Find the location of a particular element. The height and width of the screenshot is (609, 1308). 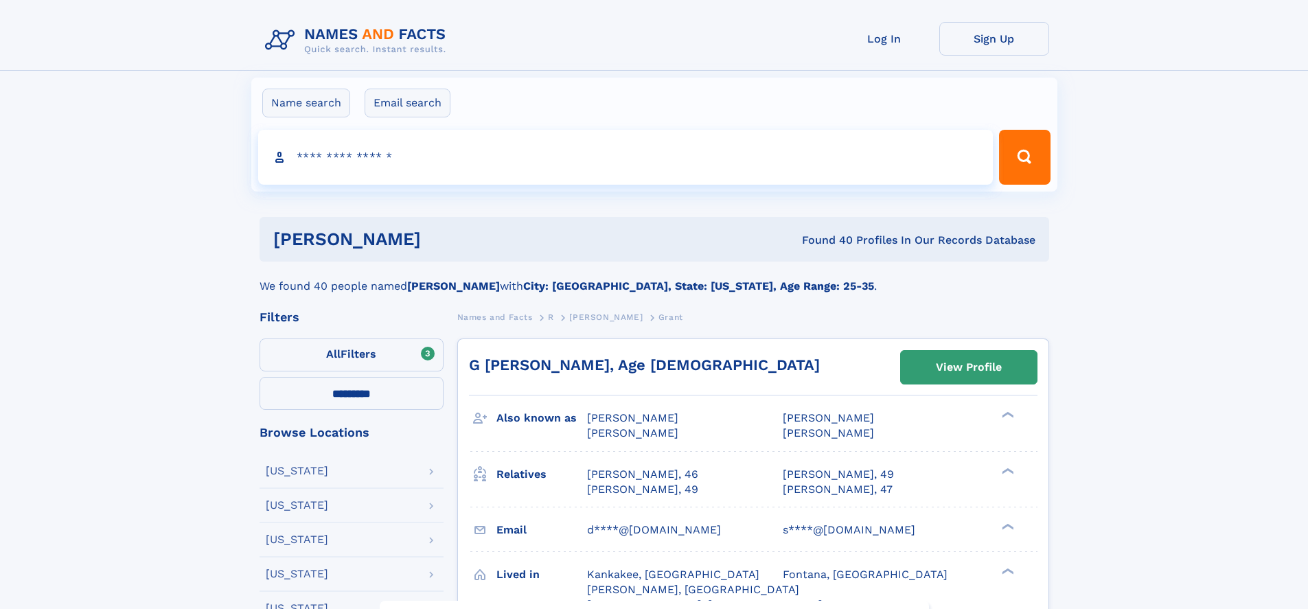

span: Grant is located at coordinates (671, 317).